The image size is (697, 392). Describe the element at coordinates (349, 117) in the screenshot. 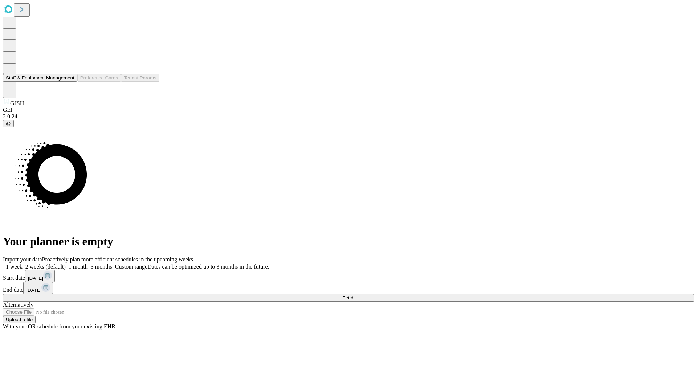

I see `div: 2.0.241` at that location.